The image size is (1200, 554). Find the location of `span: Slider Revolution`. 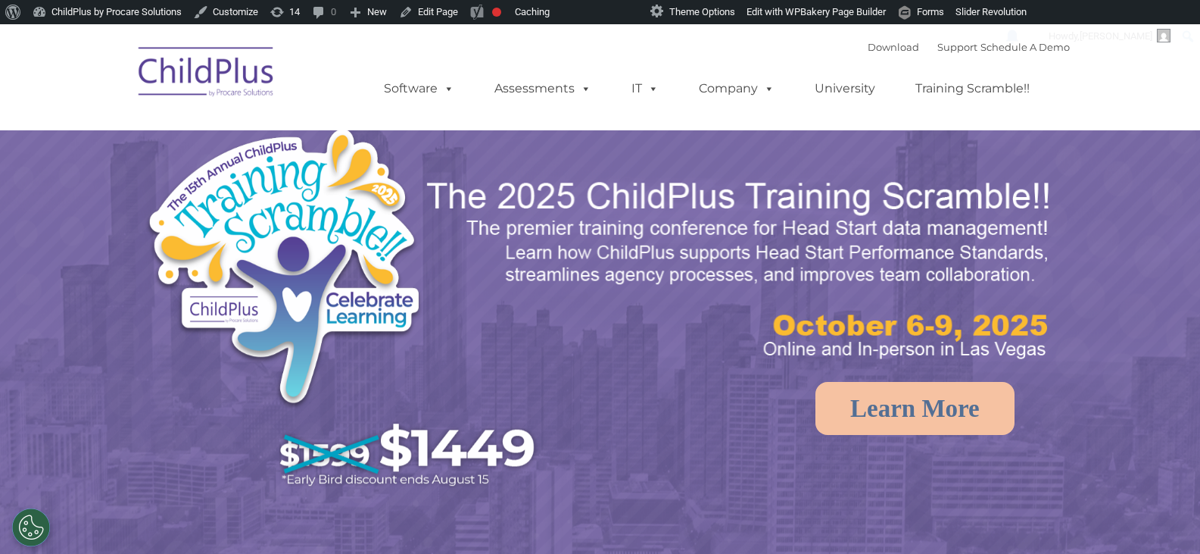

span: Slider Revolution is located at coordinates (991, 11).